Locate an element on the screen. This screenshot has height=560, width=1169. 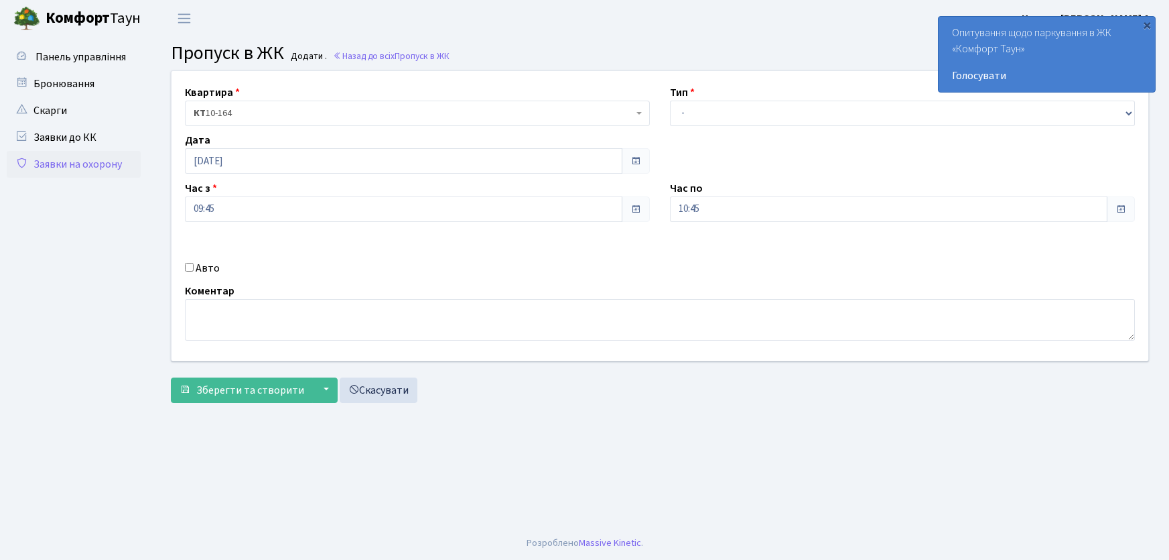
label: Час по is located at coordinates (686, 188).